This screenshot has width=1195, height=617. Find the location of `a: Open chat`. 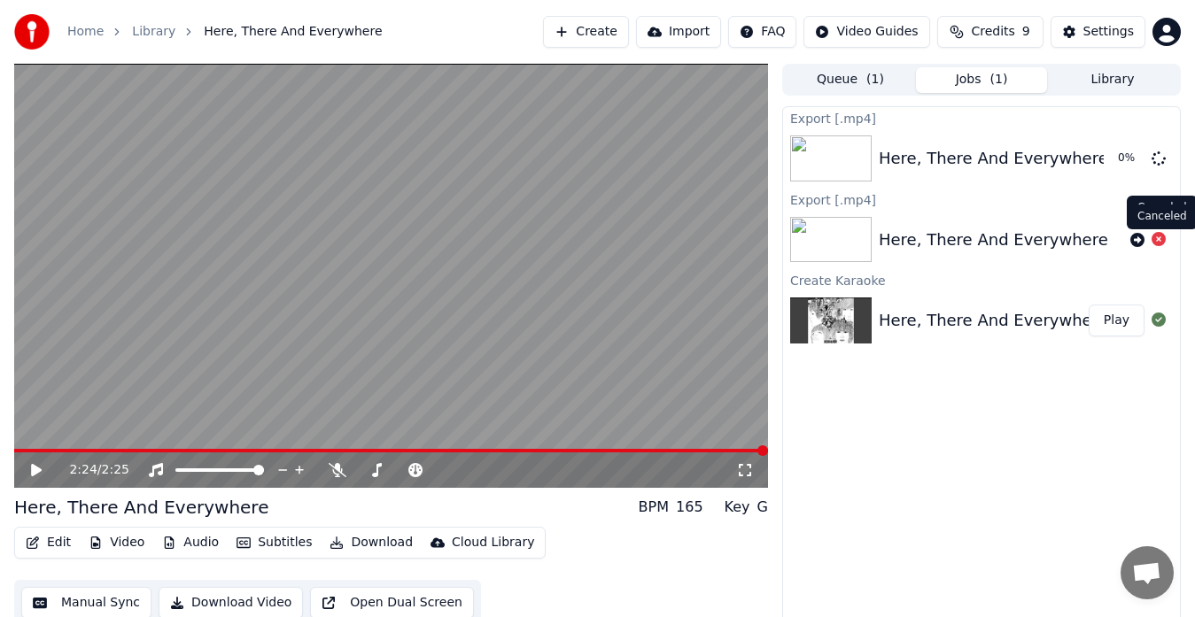

a: Open chat is located at coordinates (1147, 573).